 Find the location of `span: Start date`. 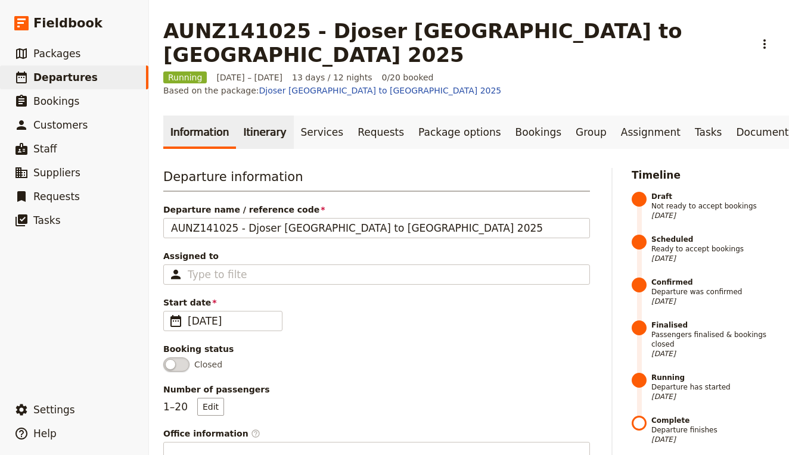

span: Start date is located at coordinates (377, 303).